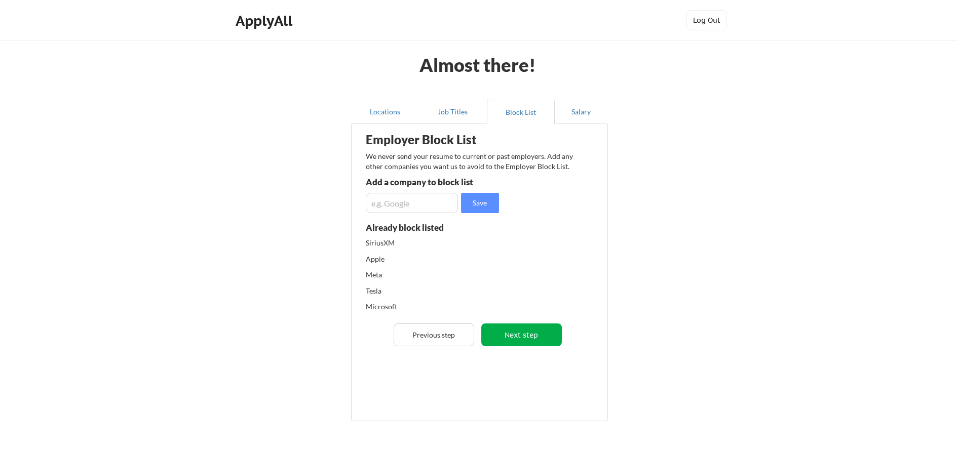 This screenshot has width=957, height=453. I want to click on div: Employer Block List, so click(445, 140).